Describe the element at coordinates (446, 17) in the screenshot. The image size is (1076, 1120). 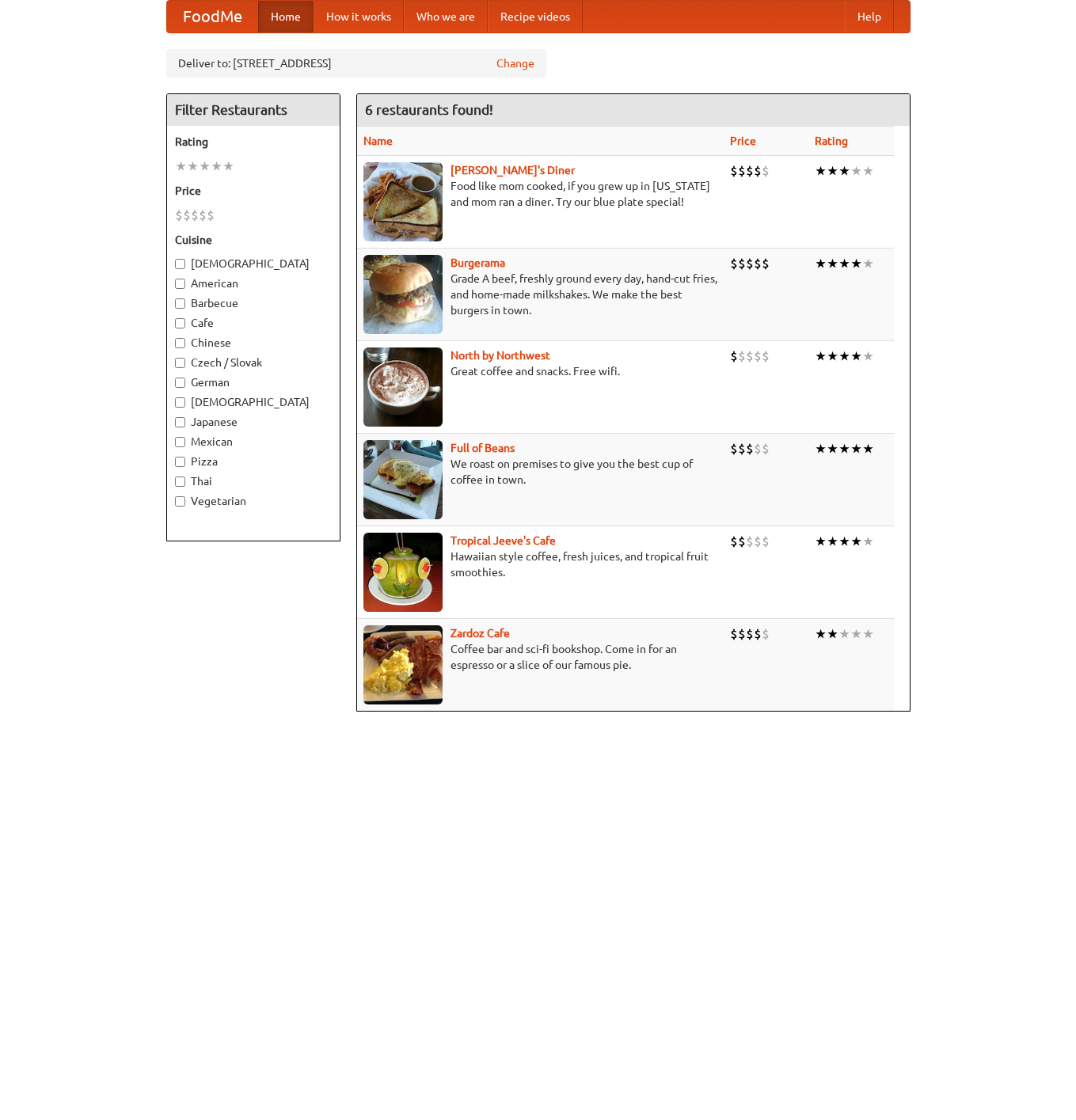
I see `a: Who we are` at that location.